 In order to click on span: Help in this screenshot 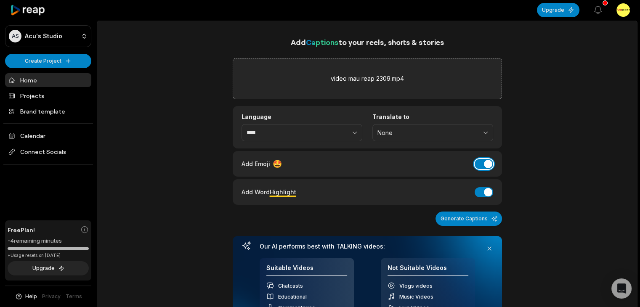, I will do `click(31, 296)`.